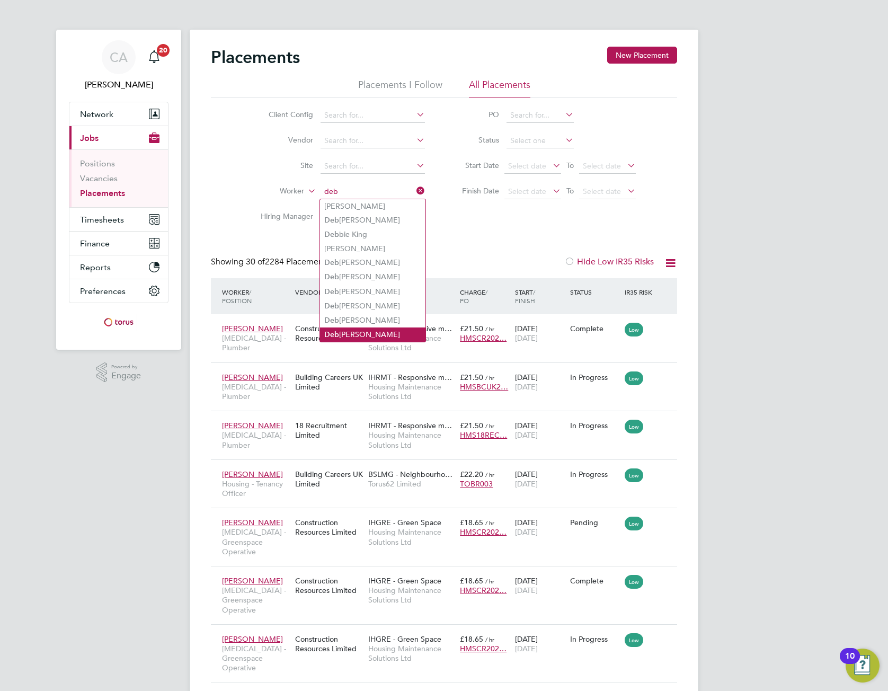  I want to click on label: Finish Date, so click(475, 191).